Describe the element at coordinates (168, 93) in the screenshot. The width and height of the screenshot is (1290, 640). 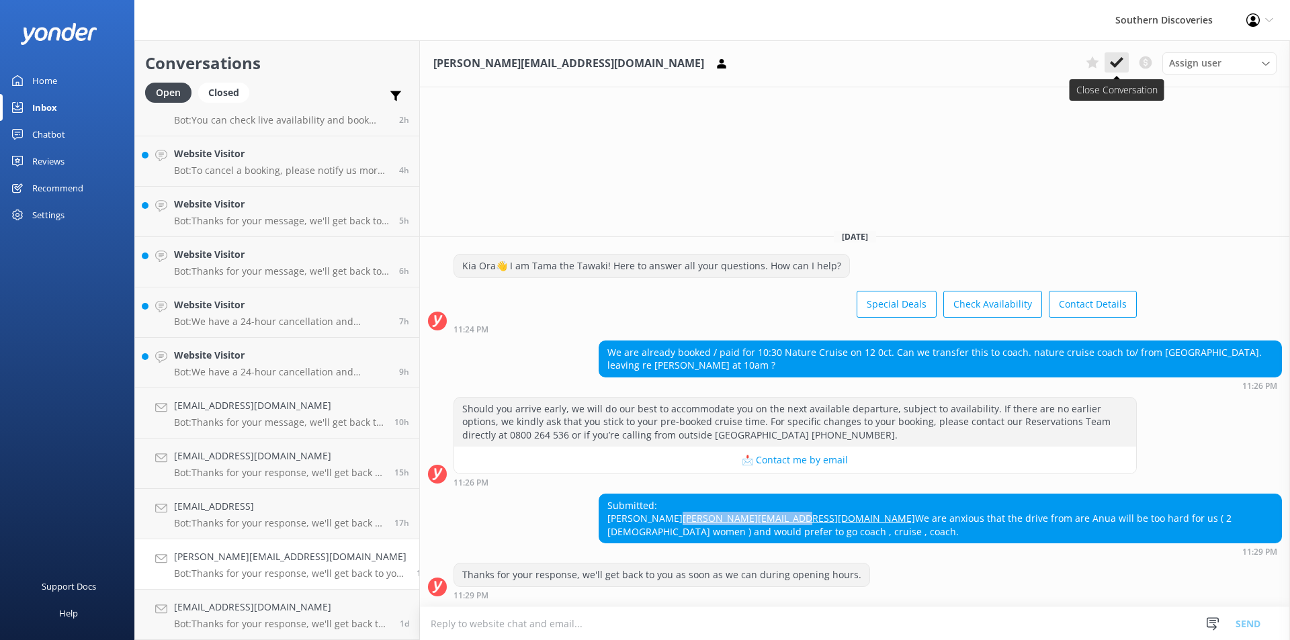
I see `div: Open` at that location.